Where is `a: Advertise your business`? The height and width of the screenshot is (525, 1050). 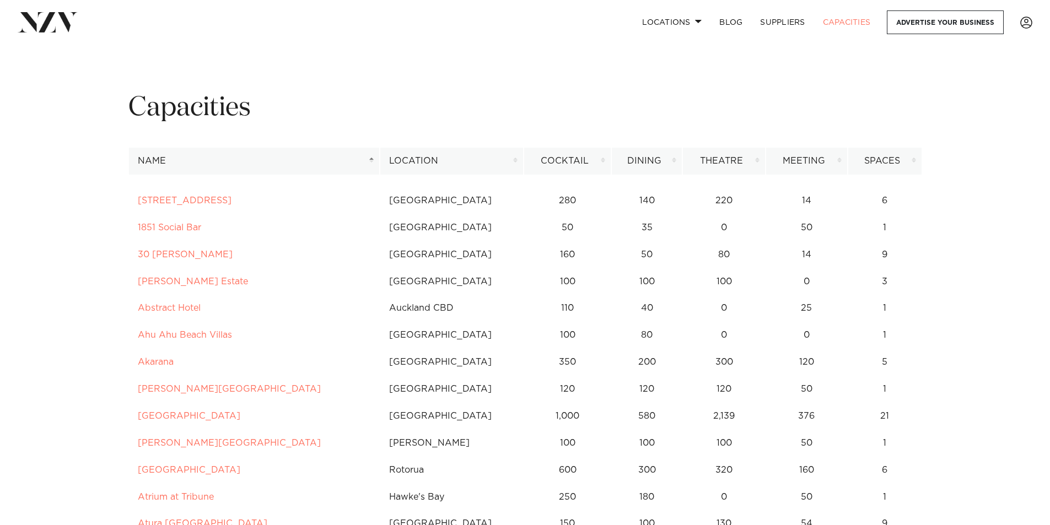 a: Advertise your business is located at coordinates (945, 22).